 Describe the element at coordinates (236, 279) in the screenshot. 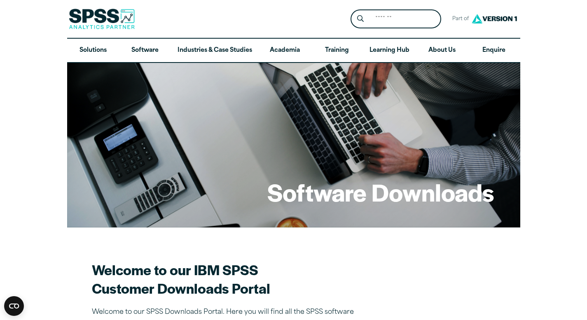

I see `h2: Welcome to our IBM SPSS Customer Downloads Portal` at that location.